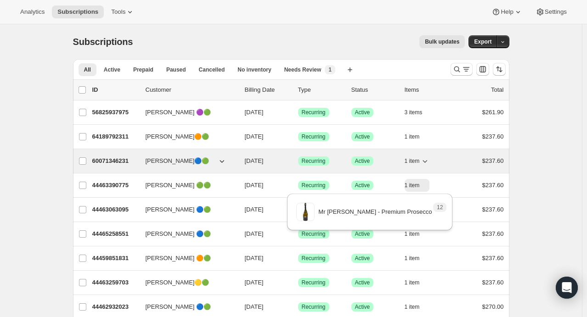 Image resolution: width=587 pixels, height=317 pixels. What do you see at coordinates (439, 208) in the screenshot?
I see `span: 12` at bounding box center [439, 208].